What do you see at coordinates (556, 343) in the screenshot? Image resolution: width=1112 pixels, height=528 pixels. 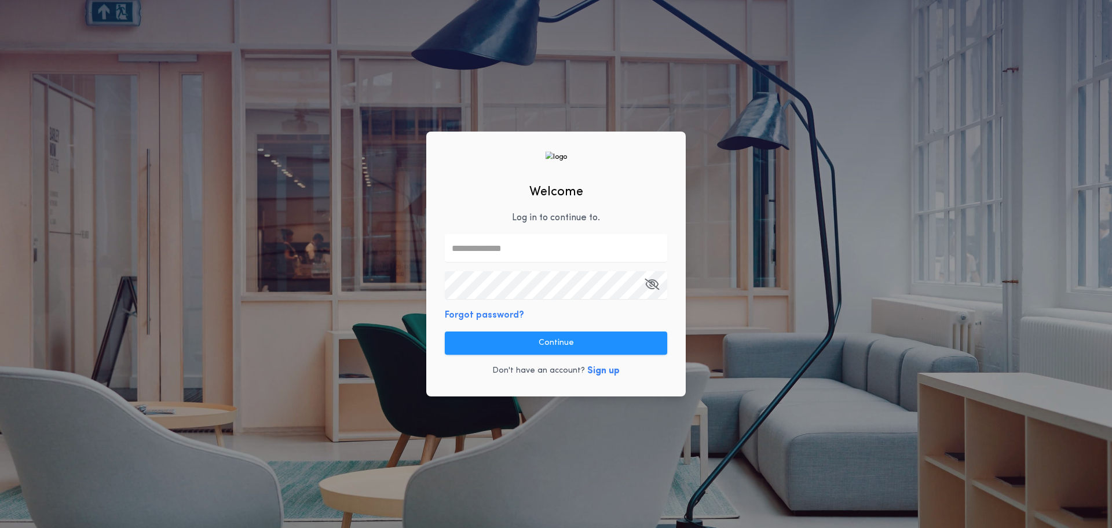 I see `button: Continue` at bounding box center [556, 343].